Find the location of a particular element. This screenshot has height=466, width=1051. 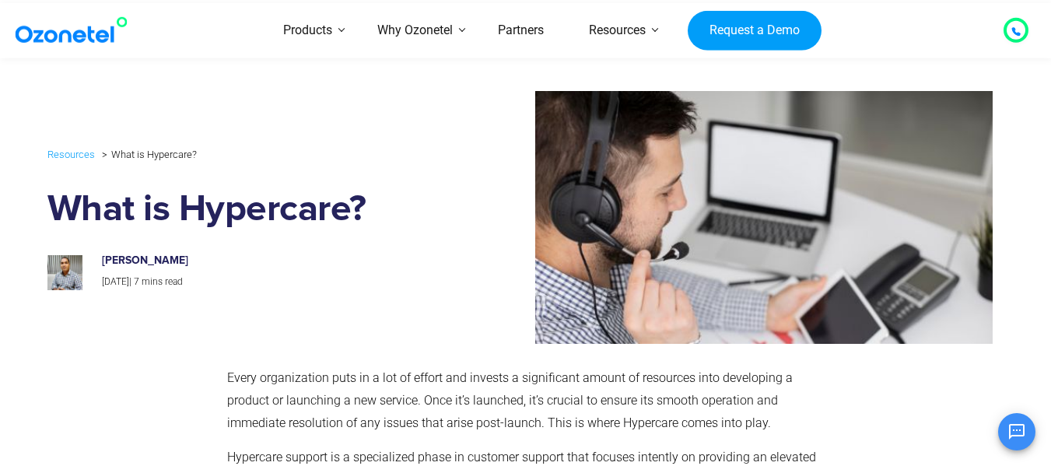

span: 7 is located at coordinates (136, 282).